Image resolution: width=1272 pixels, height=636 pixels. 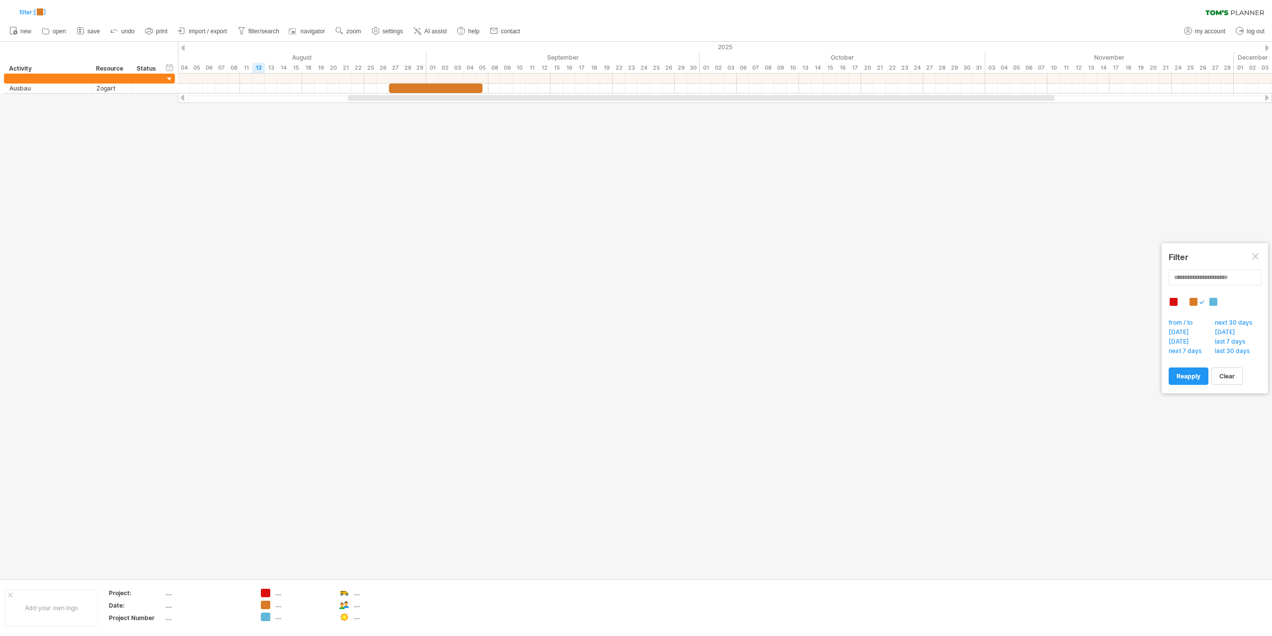 I want to click on div: Monday, 15 September 2025, so click(x=557, y=68).